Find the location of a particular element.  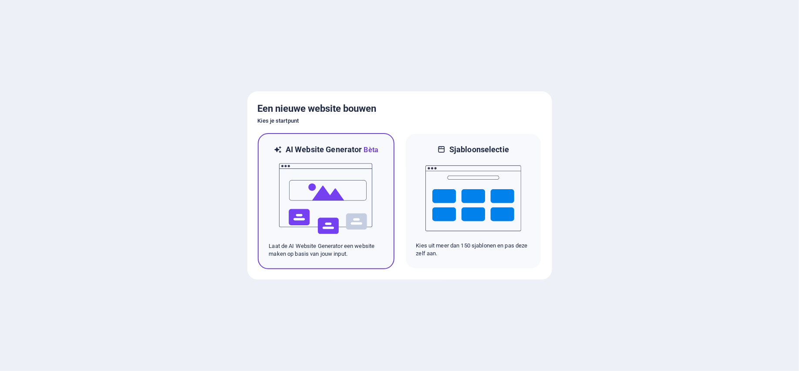

h6: AI Website Generator is located at coordinates (332, 150).